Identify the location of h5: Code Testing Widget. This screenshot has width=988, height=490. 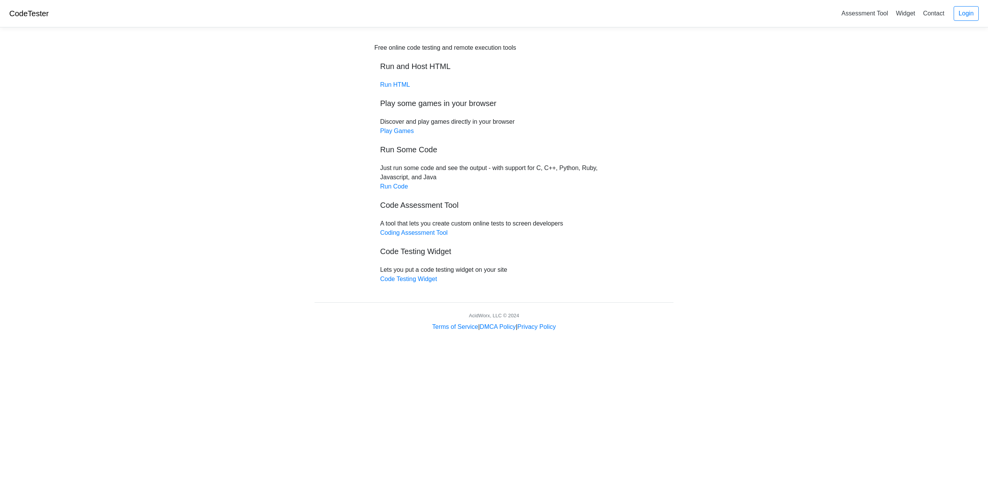
(494, 252).